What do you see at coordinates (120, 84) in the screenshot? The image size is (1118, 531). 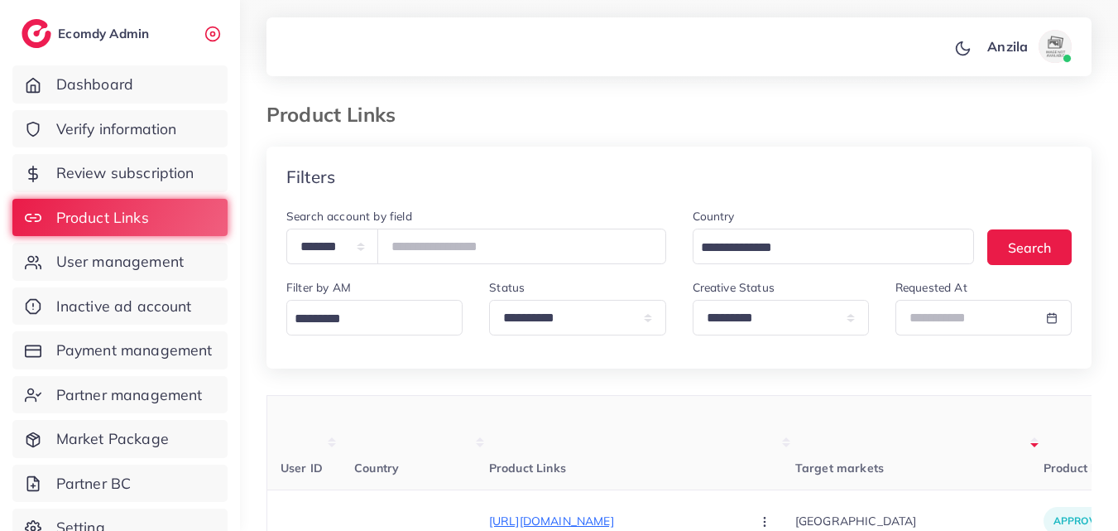 I see `a: Dashboard` at bounding box center [120, 84].